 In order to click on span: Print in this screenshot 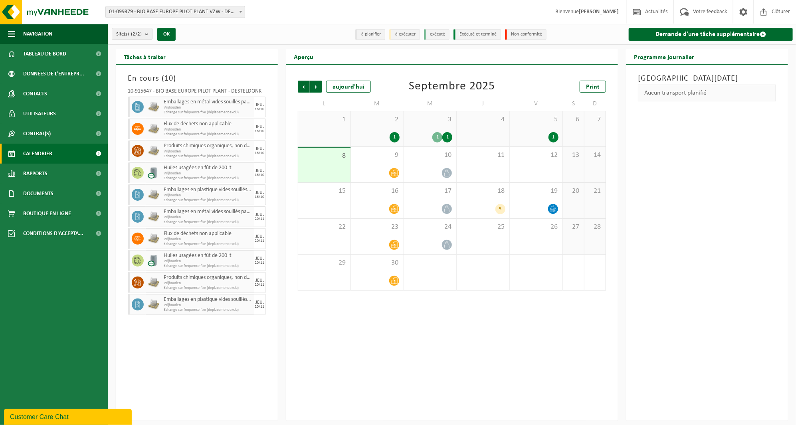, I will do `click(593, 87)`.